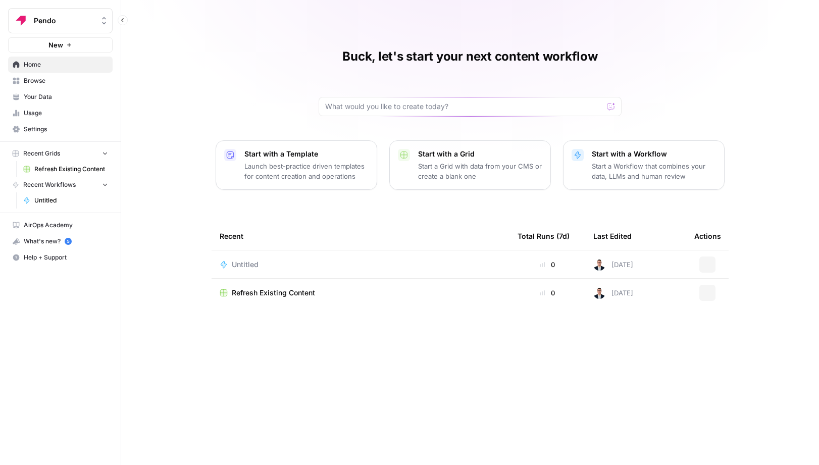 Image resolution: width=819 pixels, height=465 pixels. I want to click on p: Start with a Template, so click(306, 154).